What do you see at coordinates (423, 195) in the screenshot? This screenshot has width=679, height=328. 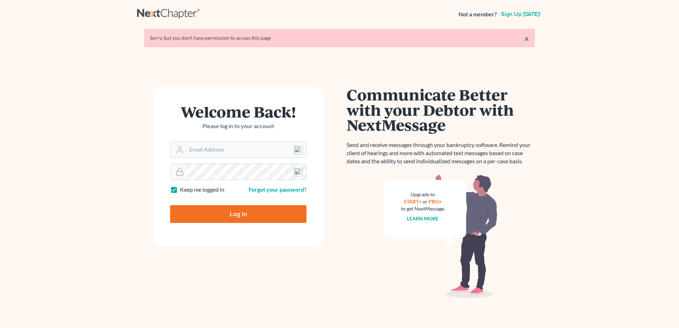 I see `div: Upgrade to` at bounding box center [423, 195].